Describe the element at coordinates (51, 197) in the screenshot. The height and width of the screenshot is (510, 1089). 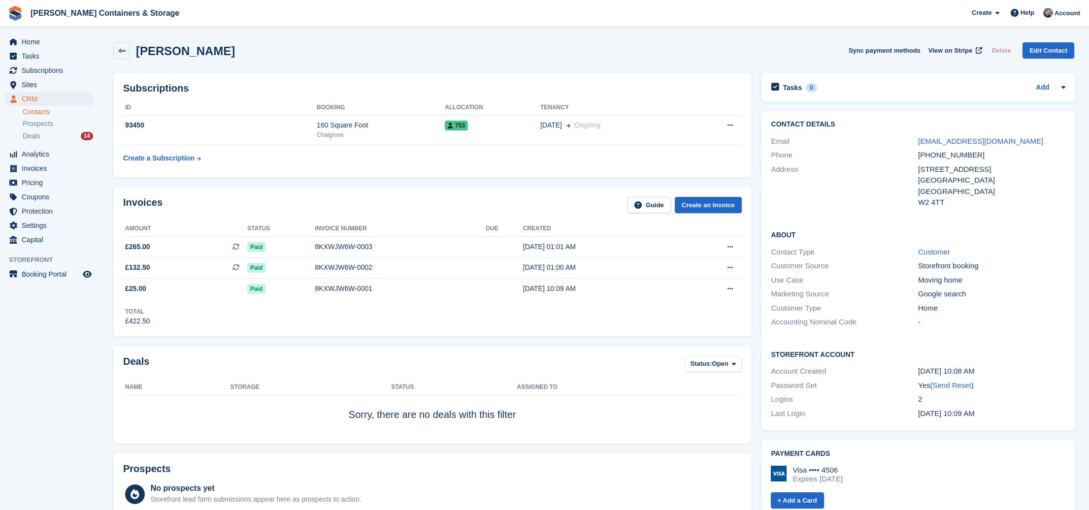
I see `span: Coupons` at that location.